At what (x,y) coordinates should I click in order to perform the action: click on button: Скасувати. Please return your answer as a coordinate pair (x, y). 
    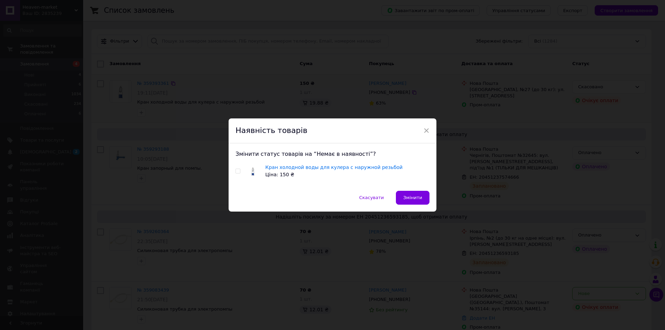
    Looking at the image, I should click on (371, 198).